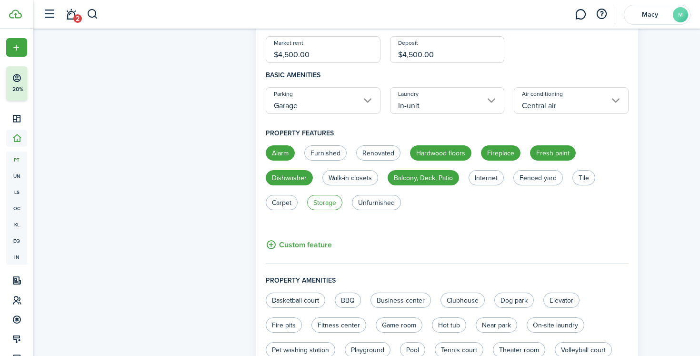  Describe the element at coordinates (17, 241) in the screenshot. I see `span: eq` at that location.